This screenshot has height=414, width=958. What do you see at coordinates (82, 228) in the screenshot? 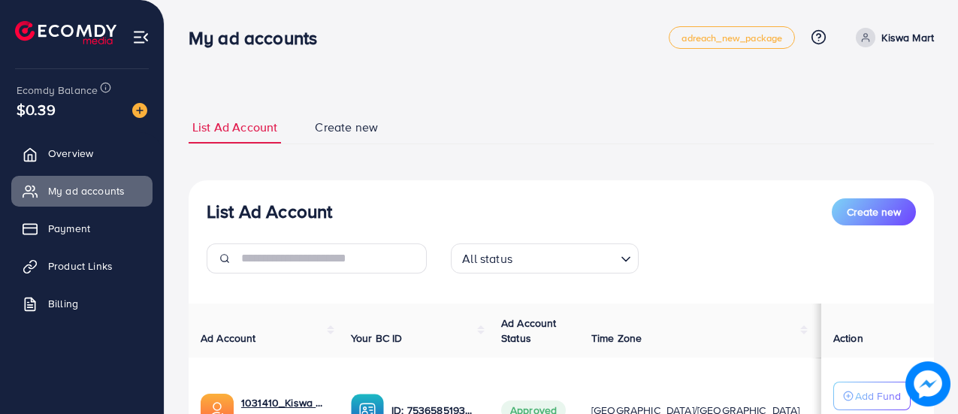
I see `a: Payment` at bounding box center [82, 228].